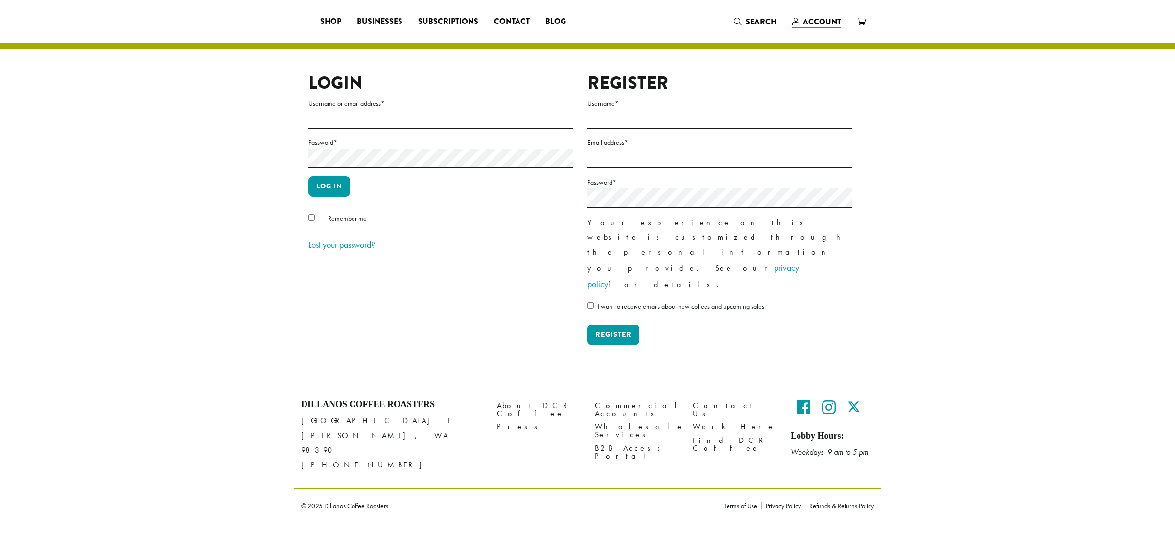  What do you see at coordinates (822, 22) in the screenshot?
I see `span: Account` at bounding box center [822, 22].